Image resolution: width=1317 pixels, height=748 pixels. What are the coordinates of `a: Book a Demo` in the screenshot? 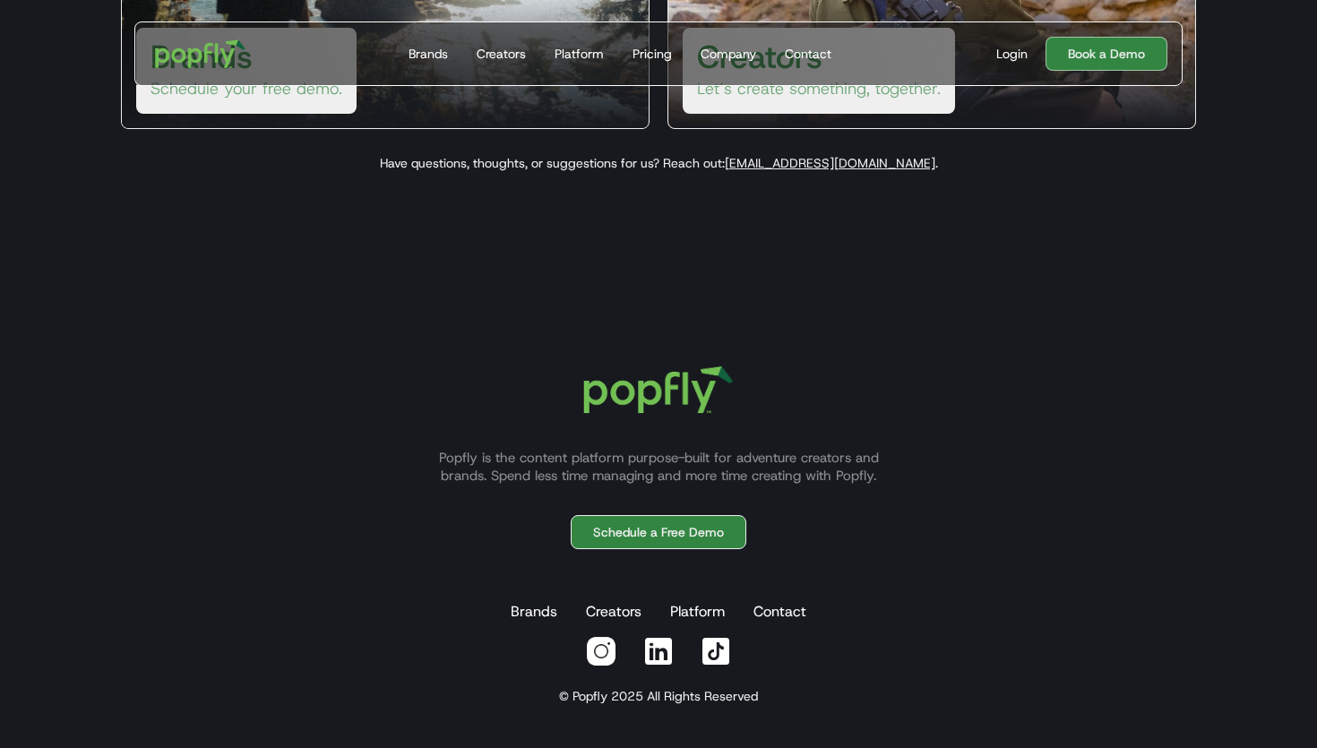 It's located at (1107, 54).